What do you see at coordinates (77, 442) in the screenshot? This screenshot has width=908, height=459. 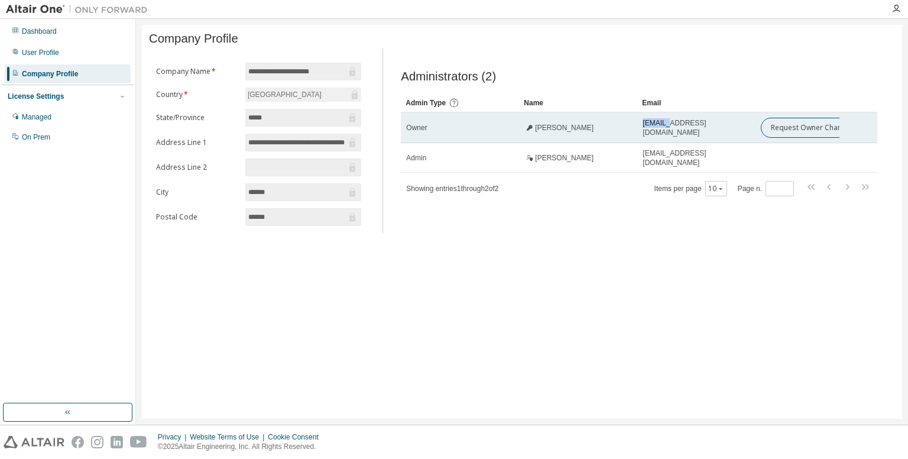 I see `img: facebook.svg` at bounding box center [77, 442].